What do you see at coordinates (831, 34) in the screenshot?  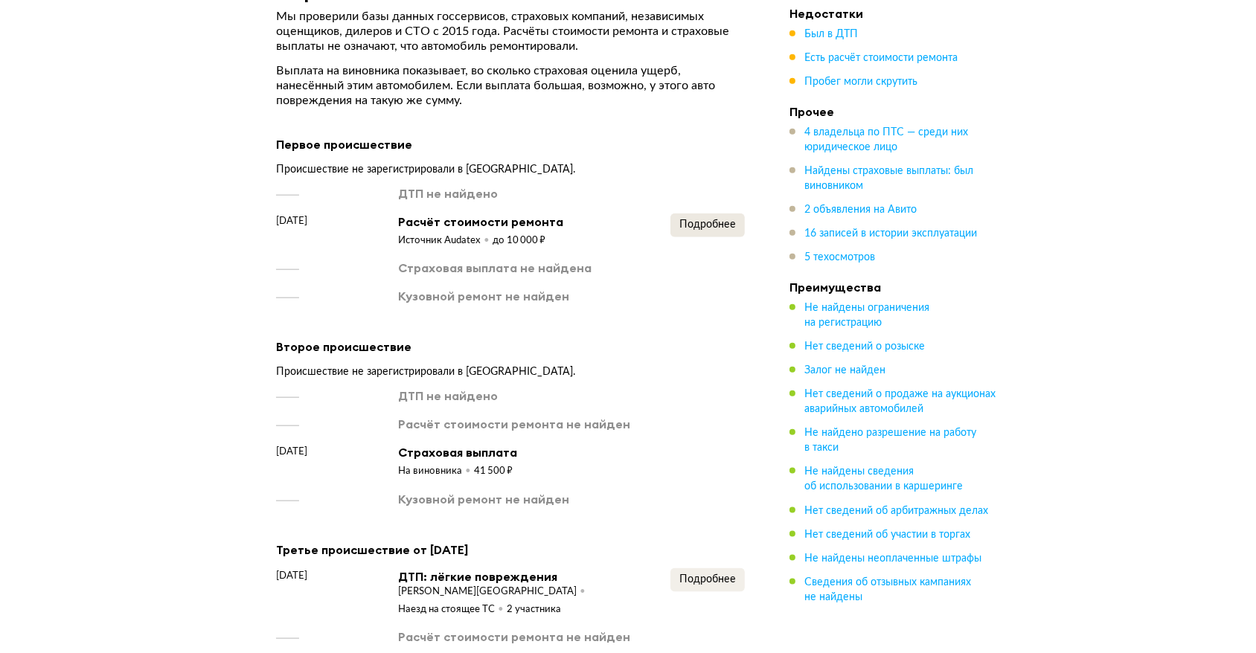 I see `span: Был в ДТП` at bounding box center [831, 34].